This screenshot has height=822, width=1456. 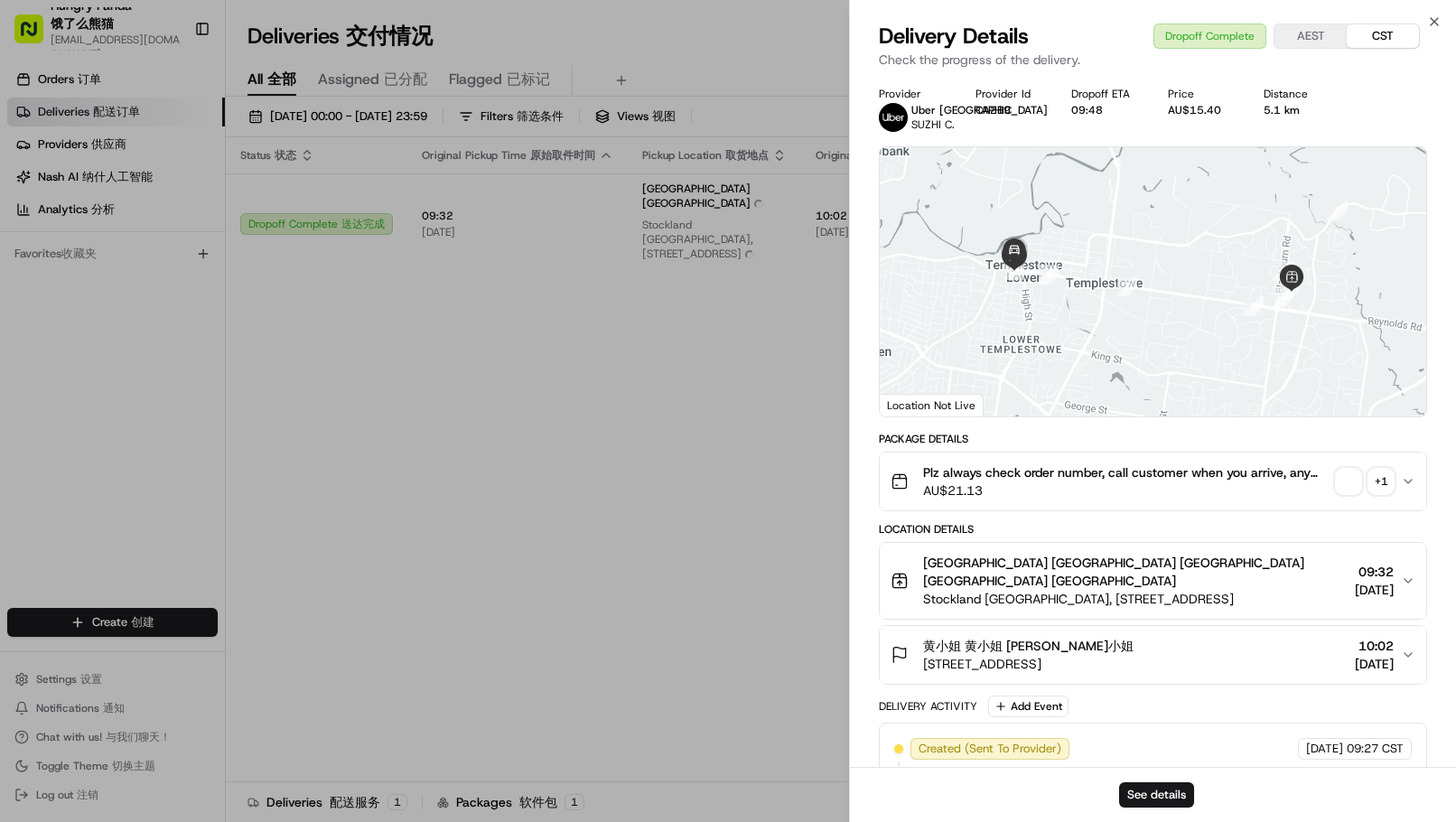 I want to click on div: Provider Id, so click(x=1009, y=93).